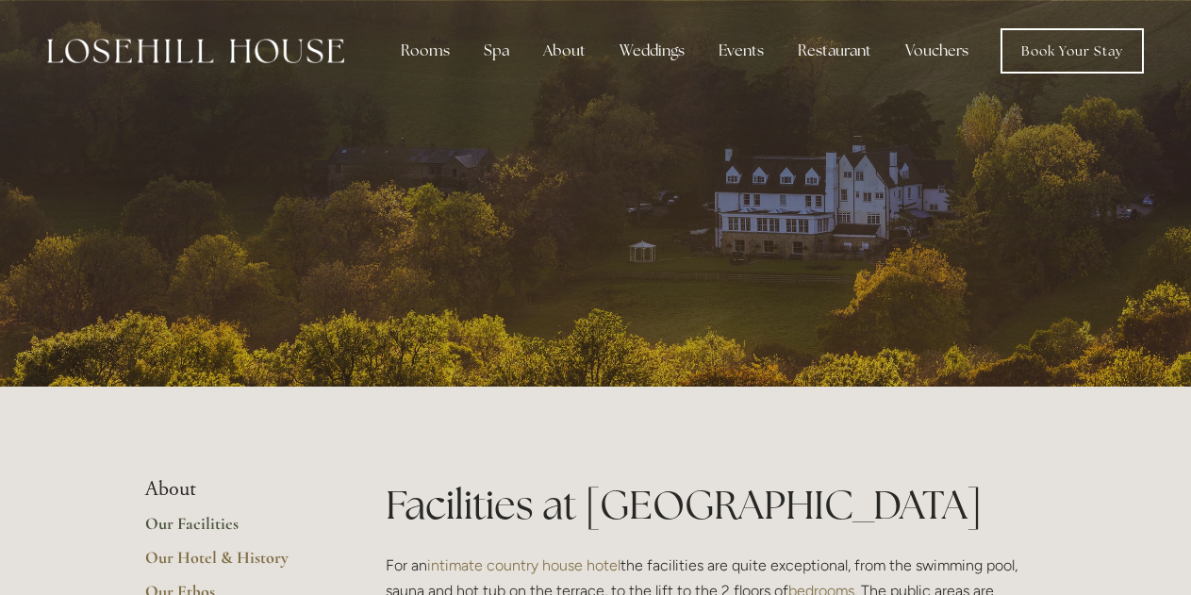  Describe the element at coordinates (937, 51) in the screenshot. I see `a: Vouchers` at that location.